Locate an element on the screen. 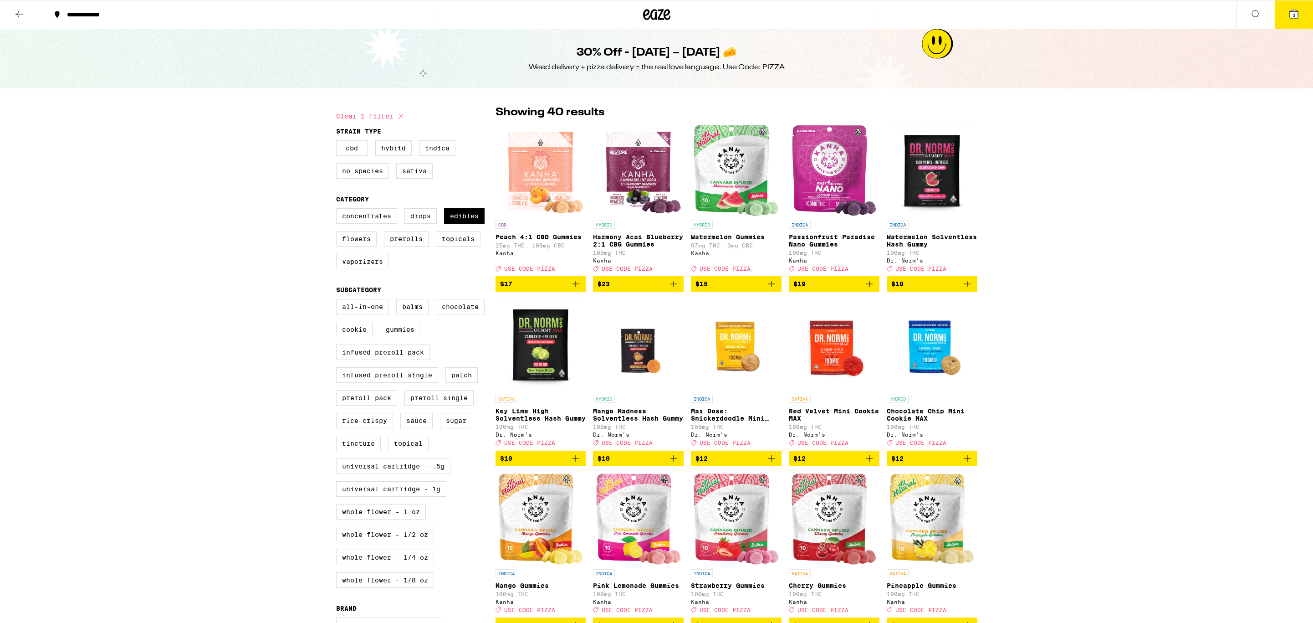 Image resolution: width=1313 pixels, height=623 pixels. legend: Strain Type is located at coordinates (358, 131).